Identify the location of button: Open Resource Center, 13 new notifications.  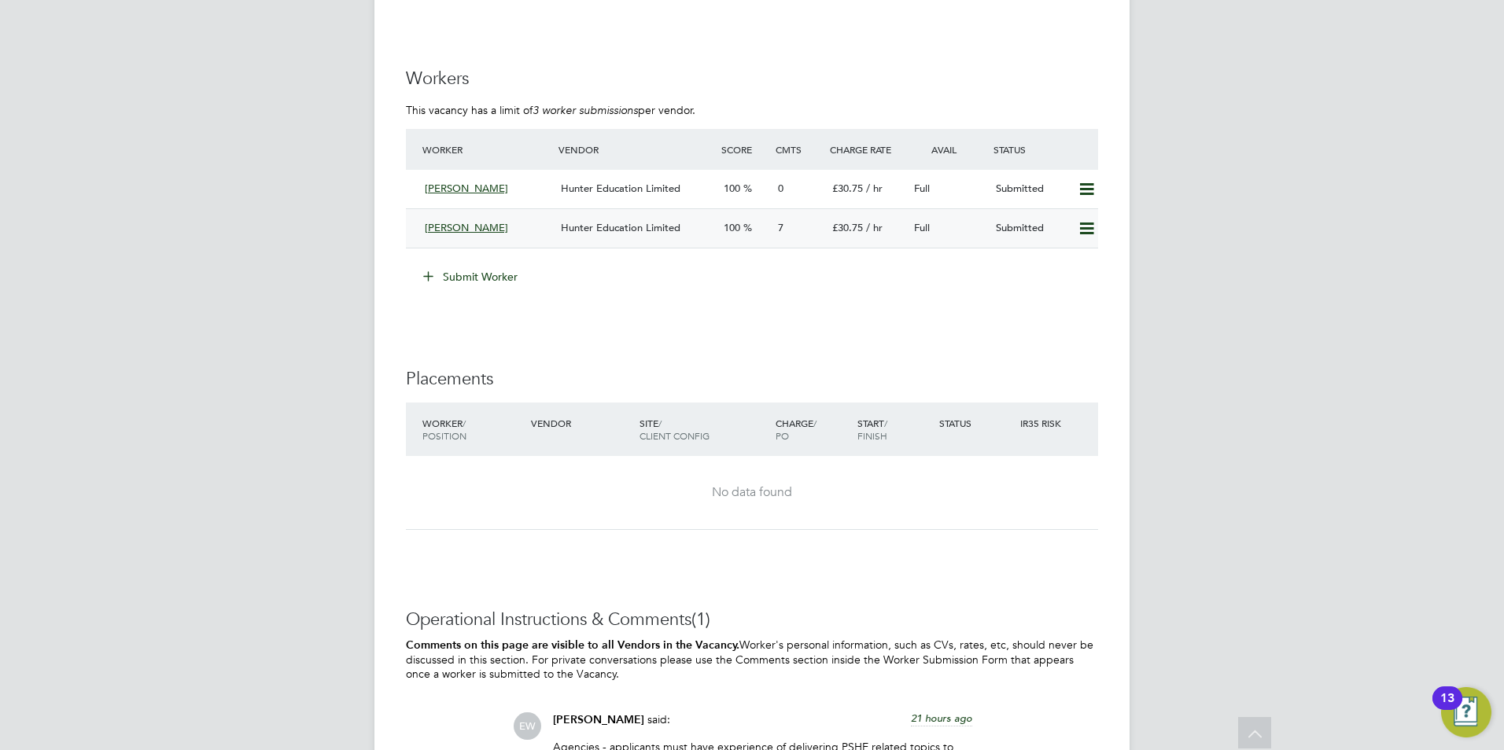
(1466, 713).